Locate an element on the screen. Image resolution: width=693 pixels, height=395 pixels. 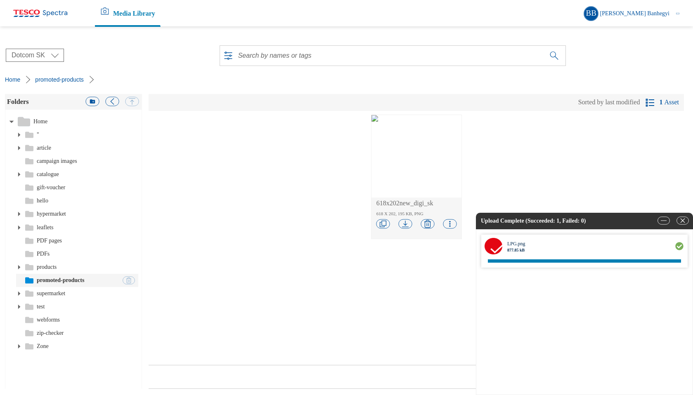
span: Asset is located at coordinates (669, 102).